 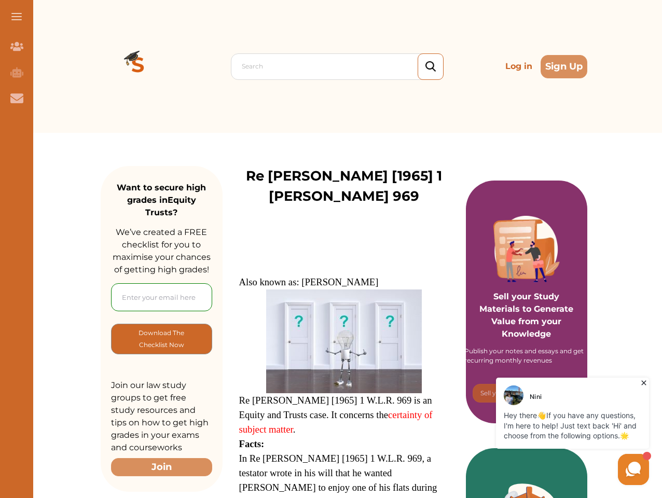 I want to click on span: Facts:, so click(x=252, y=443).